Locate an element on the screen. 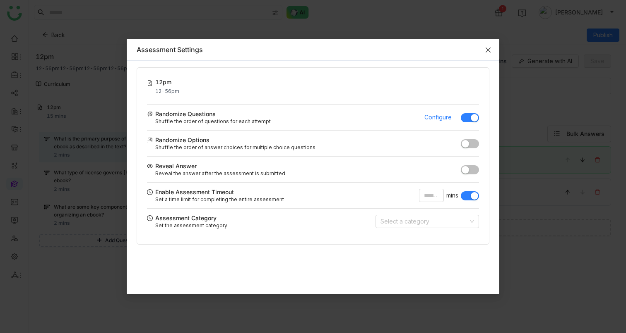 This screenshot has height=333, width=626. div: mins is located at coordinates (449, 196).